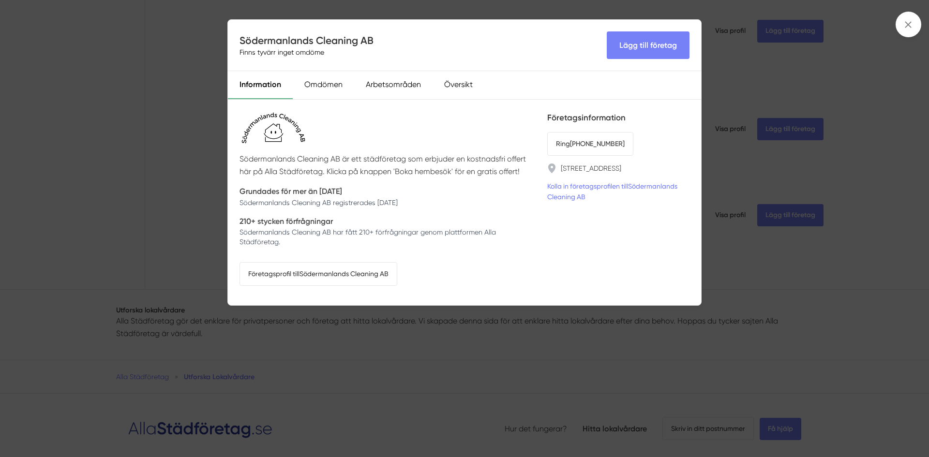  I want to click on p: Södermanlands Cleaning AB har fått 210+ förfrågningar genom plattformen Alla Städföretag., so click(388, 237).